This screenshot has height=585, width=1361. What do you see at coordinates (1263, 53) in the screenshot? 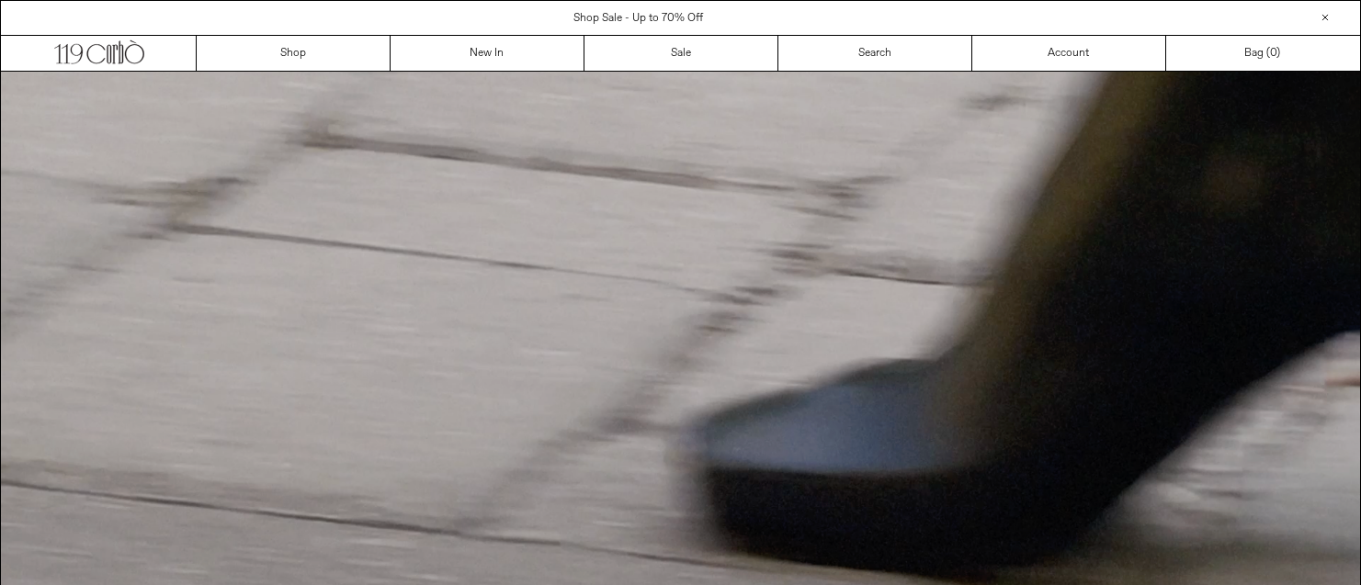
I see `a: Bag ()` at bounding box center [1263, 53].